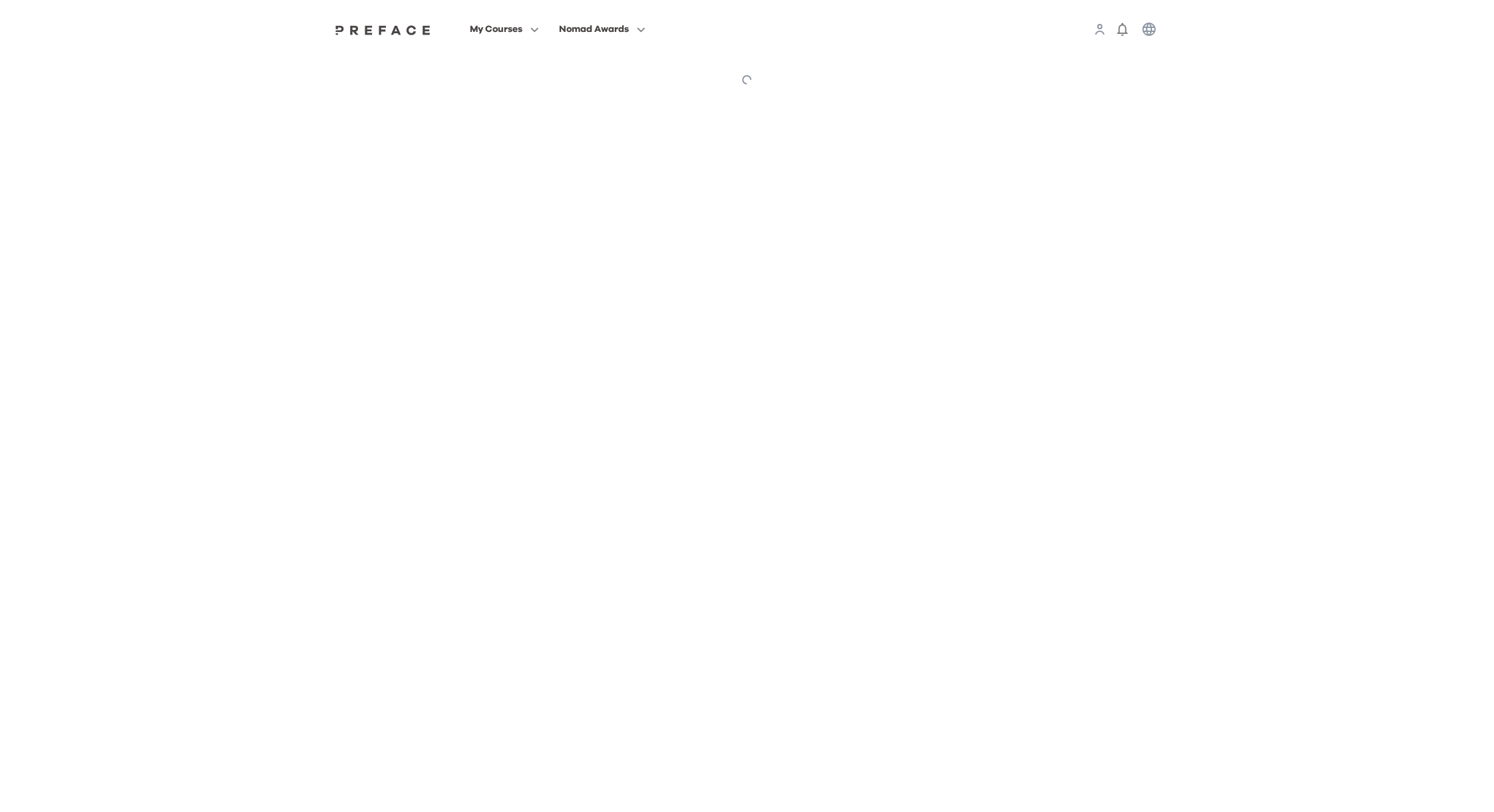 This screenshot has width=1494, height=812. Describe the element at coordinates (505, 29) in the screenshot. I see `button: My Courses` at that location.